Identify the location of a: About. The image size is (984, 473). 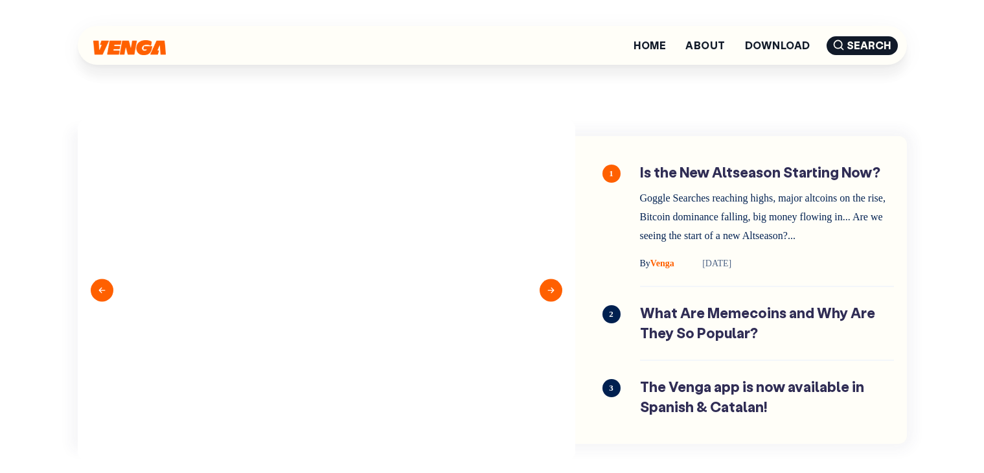
(705, 45).